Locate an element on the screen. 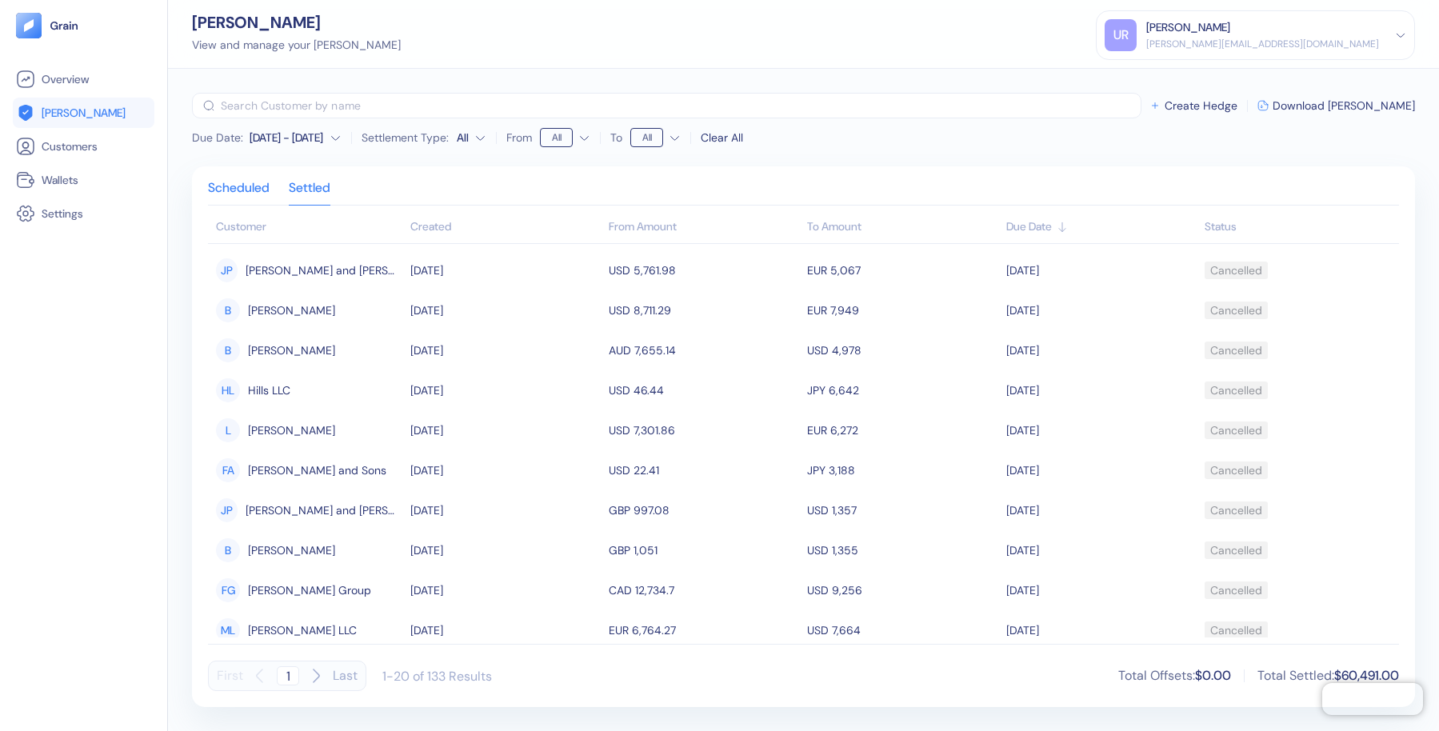 The image size is (1439, 731). td: CAD 12,734.7 is located at coordinates (704, 591).